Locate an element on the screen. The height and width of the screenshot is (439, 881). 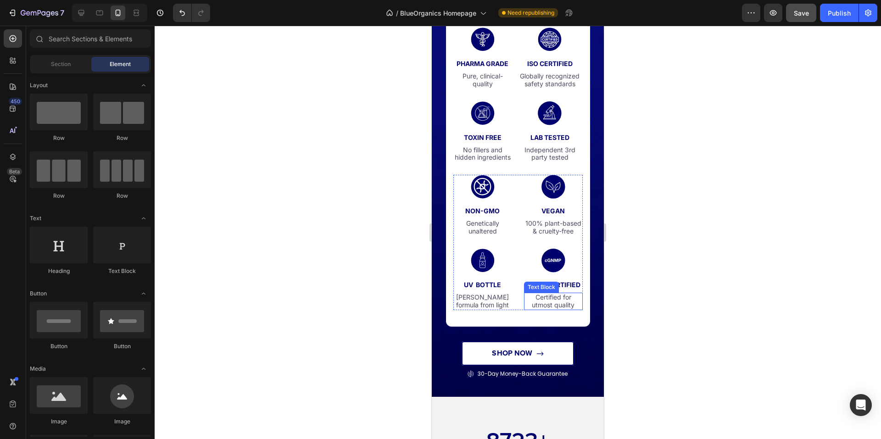
div: 450 is located at coordinates (15, 101).